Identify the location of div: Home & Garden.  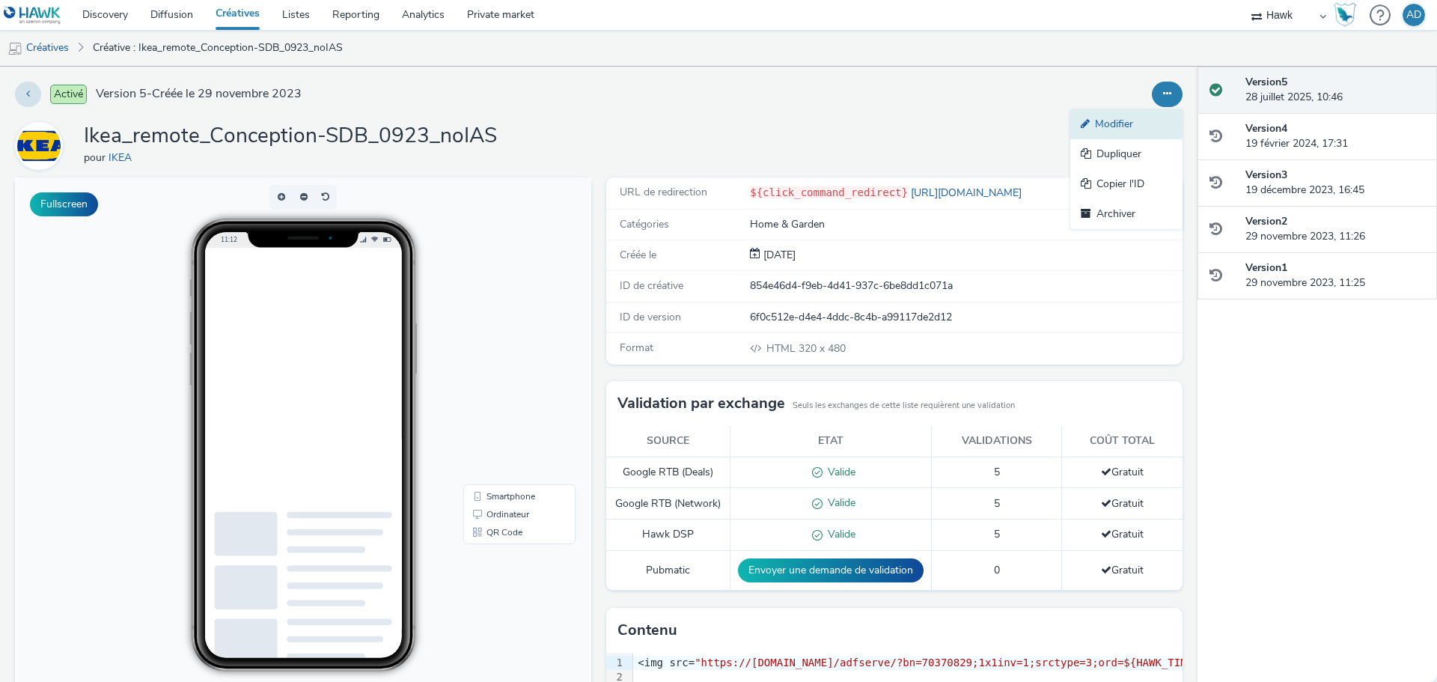
(966, 225).